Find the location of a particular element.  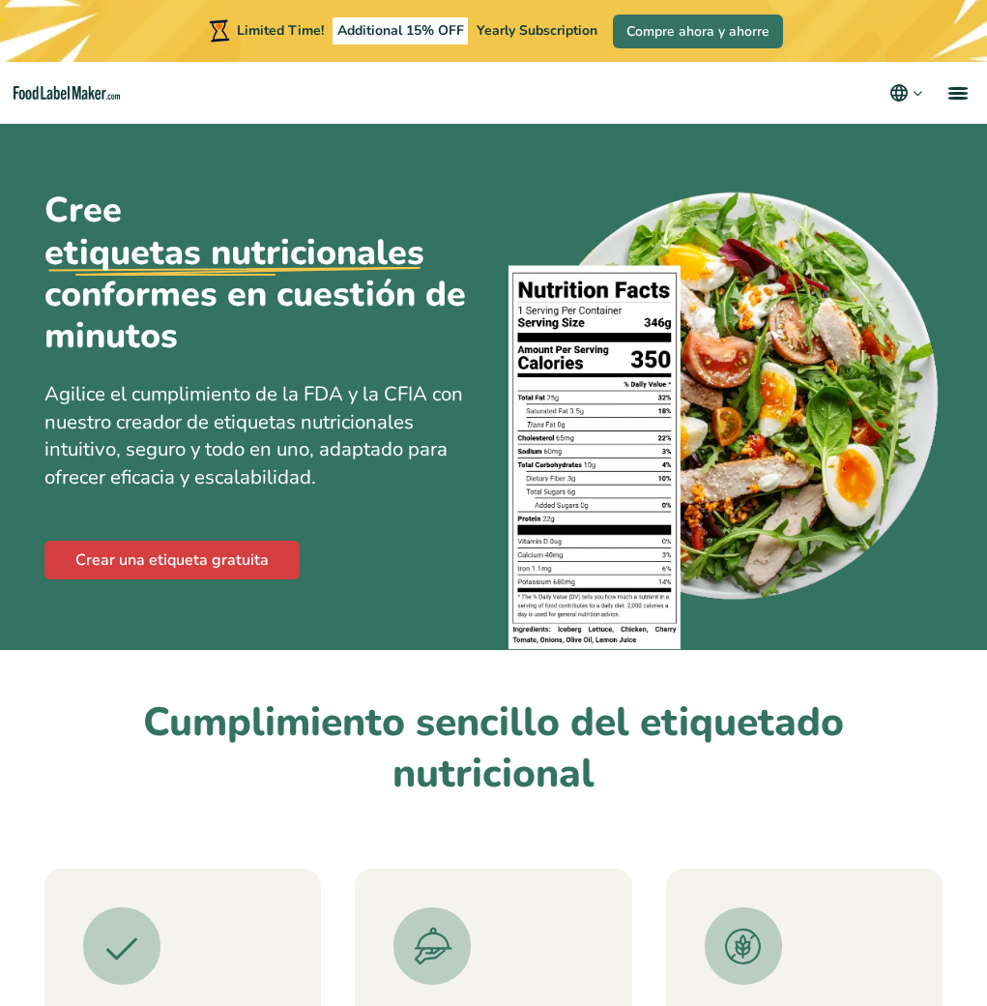

span: Limited Time! is located at coordinates (280, 30).